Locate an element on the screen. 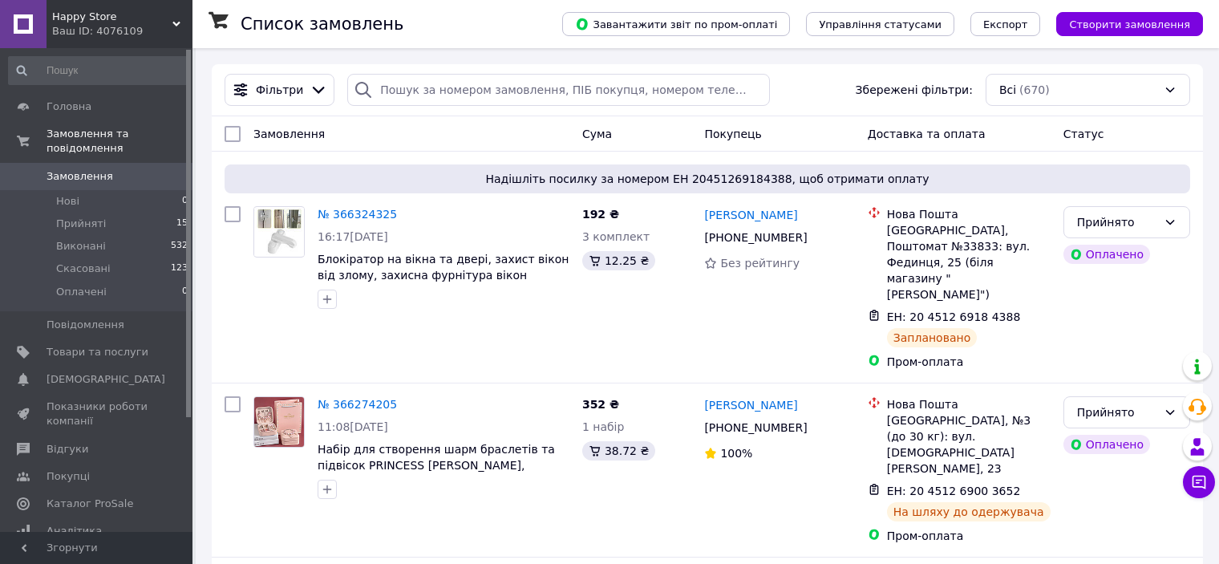 Image resolution: width=1219 pixels, height=564 pixels. div: Заплановано is located at coordinates (932, 338).